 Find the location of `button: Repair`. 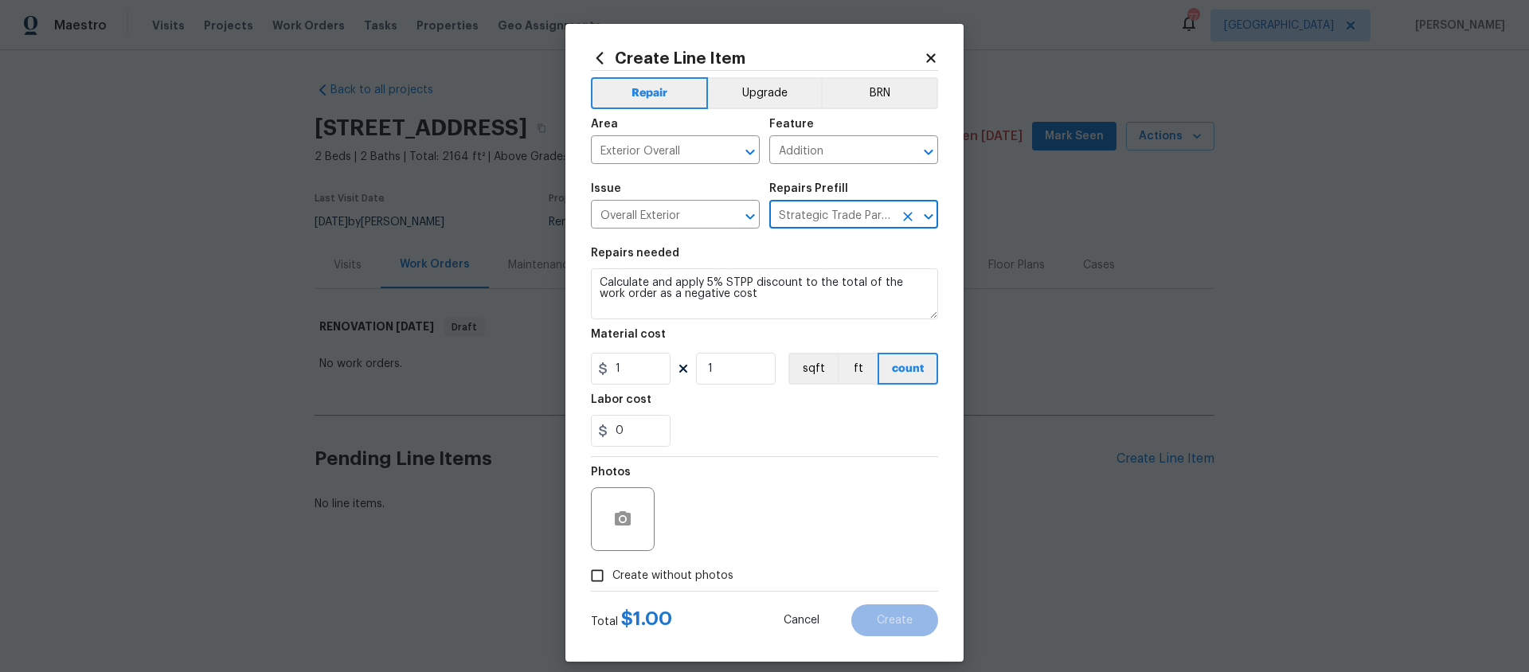

button: Repair is located at coordinates (649, 93).